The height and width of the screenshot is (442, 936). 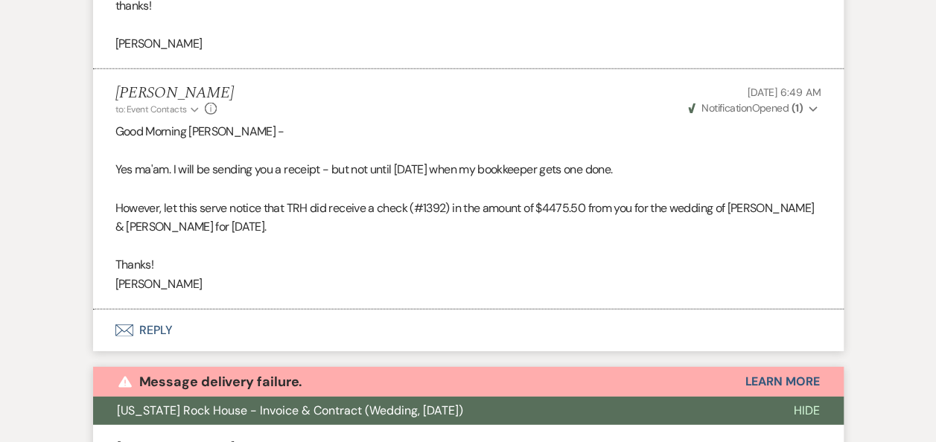 What do you see at coordinates (158, 109) in the screenshot?
I see `button: to: Event Contacts` at bounding box center [158, 109].